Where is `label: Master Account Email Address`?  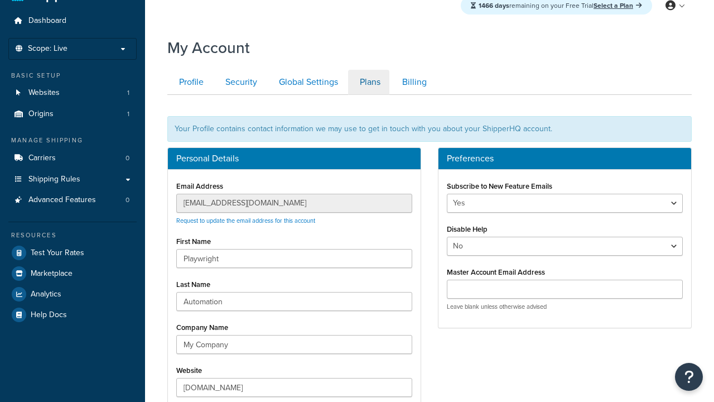
label: Master Account Email Address is located at coordinates (496, 272).